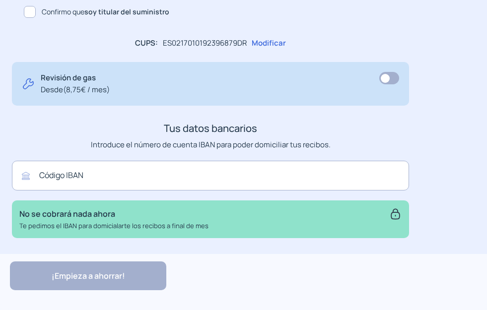 The width and height of the screenshot is (487, 310). I want to click on p: ES0217010192396879DR, so click(204, 43).